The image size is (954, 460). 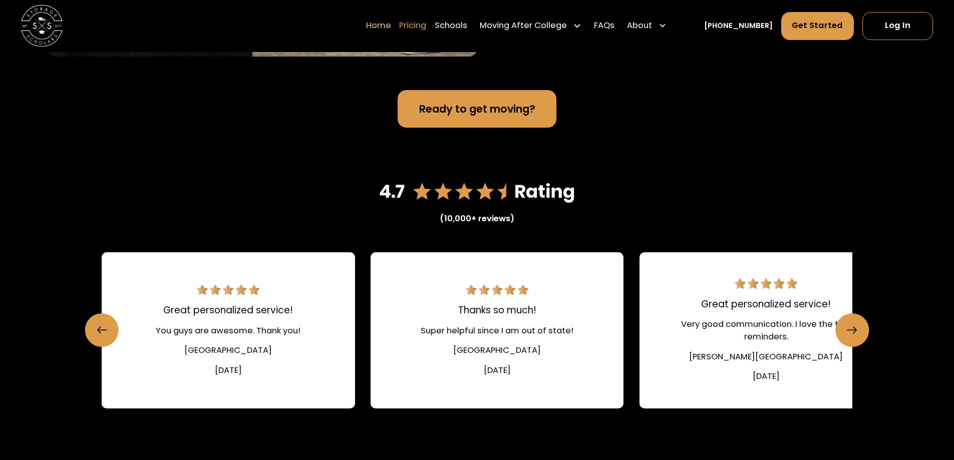 I want to click on div: Ready to get moving?, so click(x=477, y=109).